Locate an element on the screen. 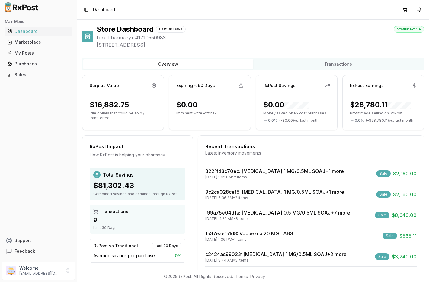  span: Average savings per purchase: is located at coordinates (125, 256).